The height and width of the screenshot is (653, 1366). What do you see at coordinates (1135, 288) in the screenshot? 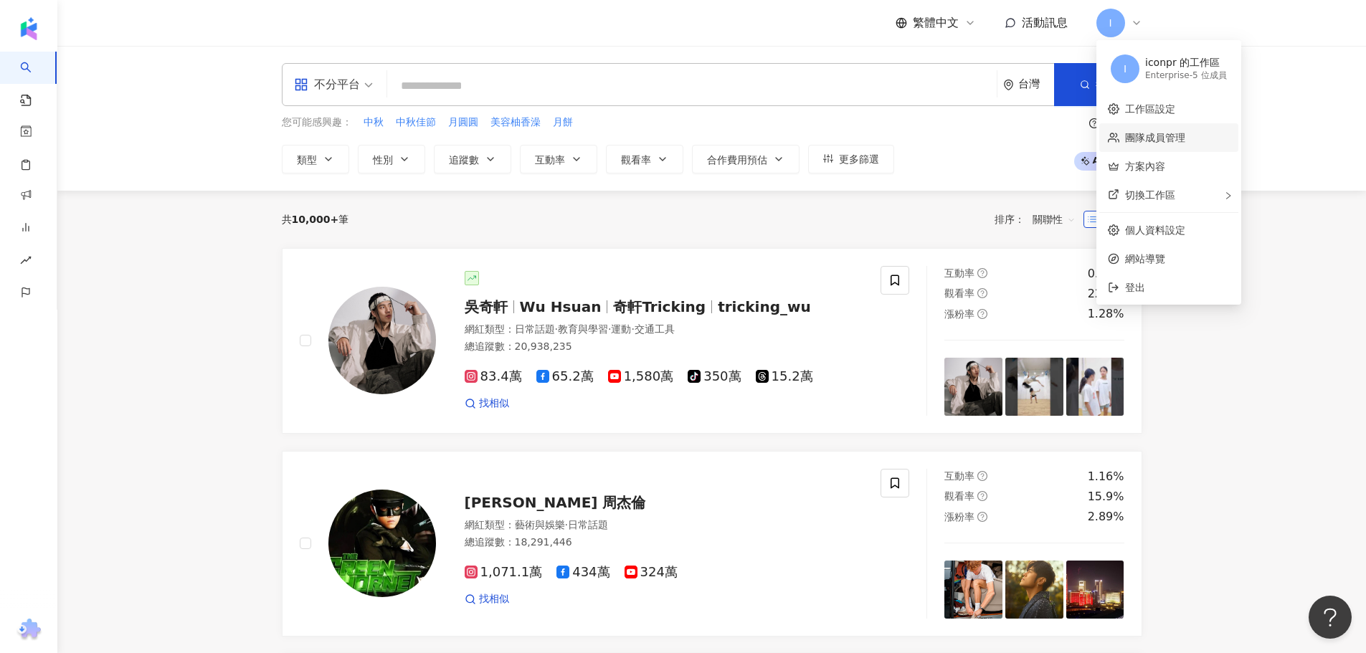
I see `span: 登出` at bounding box center [1135, 288].